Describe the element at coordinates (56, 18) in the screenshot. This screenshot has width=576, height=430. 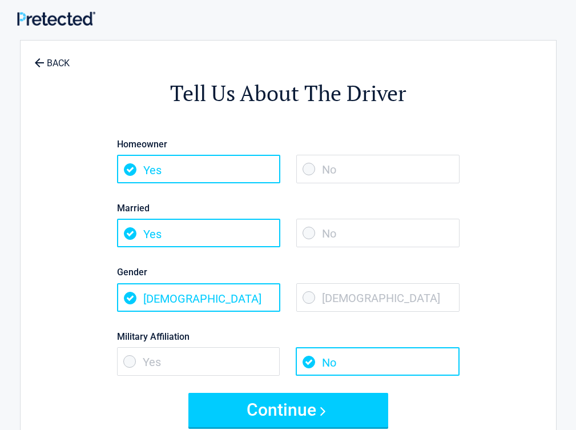
I see `img: Main Logo` at that location.